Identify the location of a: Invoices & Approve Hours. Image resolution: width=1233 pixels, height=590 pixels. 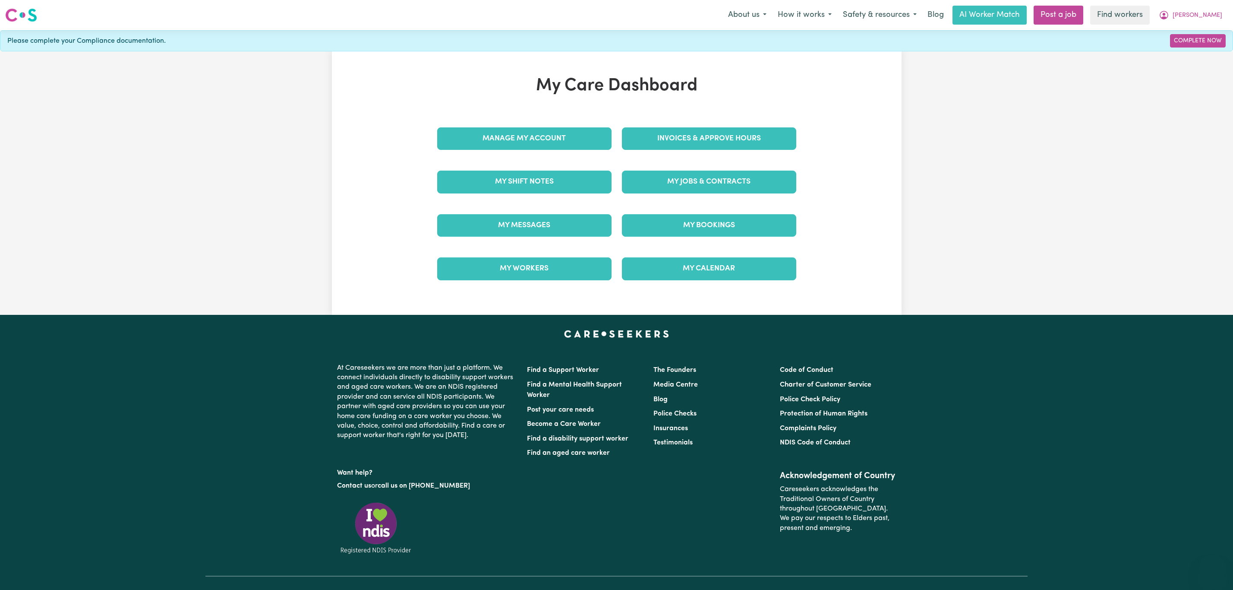
(709, 139).